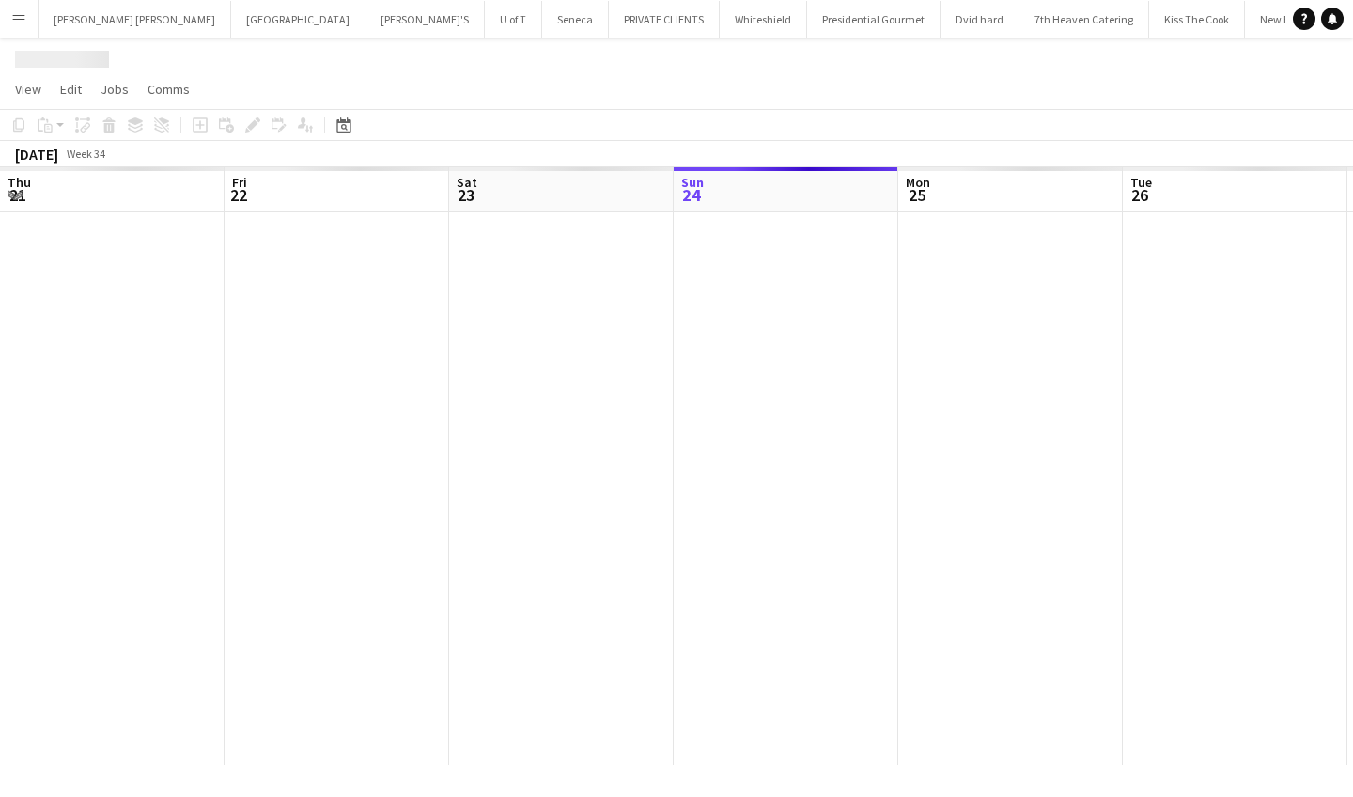  I want to click on span: 23, so click(465, 195).